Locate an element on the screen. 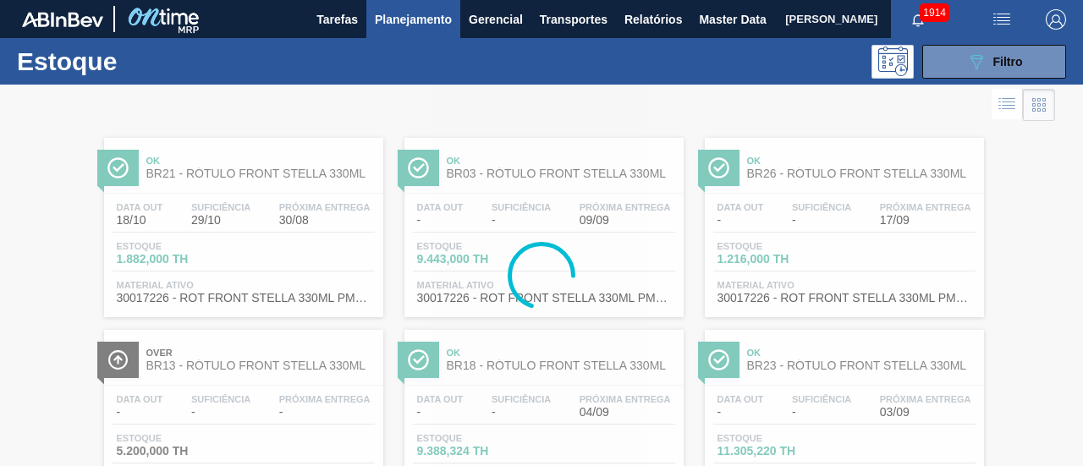 This screenshot has width=1083, height=466. h1: Estoque is located at coordinates (134, 61).